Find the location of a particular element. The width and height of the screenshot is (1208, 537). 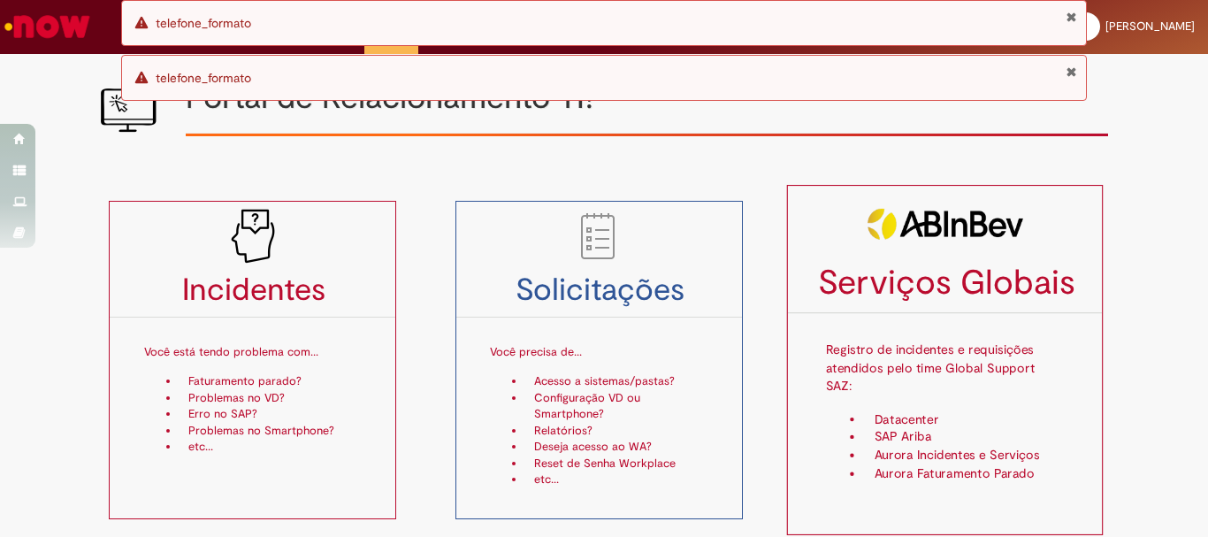

li: Erro no SAP? is located at coordinates (271, 414).